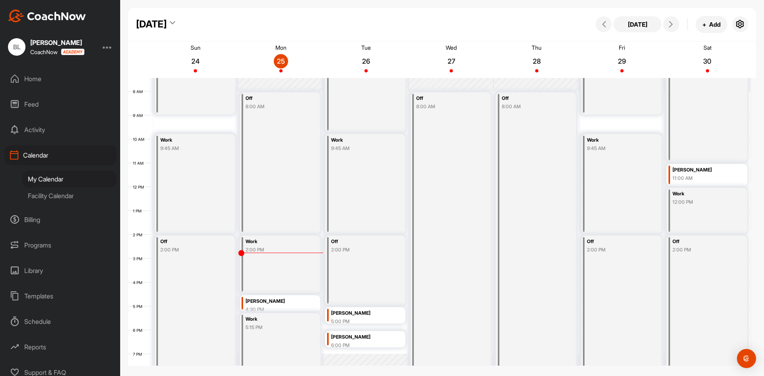 This screenshot has height=376, width=764. Describe the element at coordinates (747, 359) in the screenshot. I see `div: Open Intercom Messenger` at that location.